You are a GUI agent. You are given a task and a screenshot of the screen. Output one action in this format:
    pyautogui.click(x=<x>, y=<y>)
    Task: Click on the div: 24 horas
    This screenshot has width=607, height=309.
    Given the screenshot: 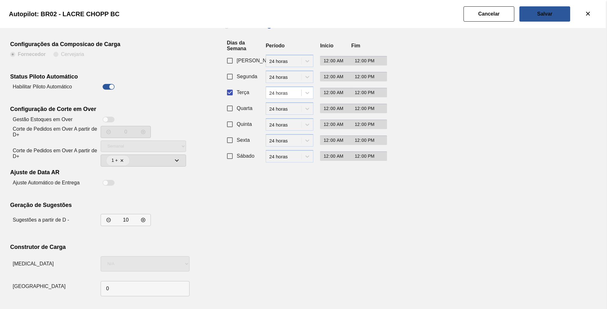 What is the action you would take?
    pyautogui.click(x=285, y=92)
    